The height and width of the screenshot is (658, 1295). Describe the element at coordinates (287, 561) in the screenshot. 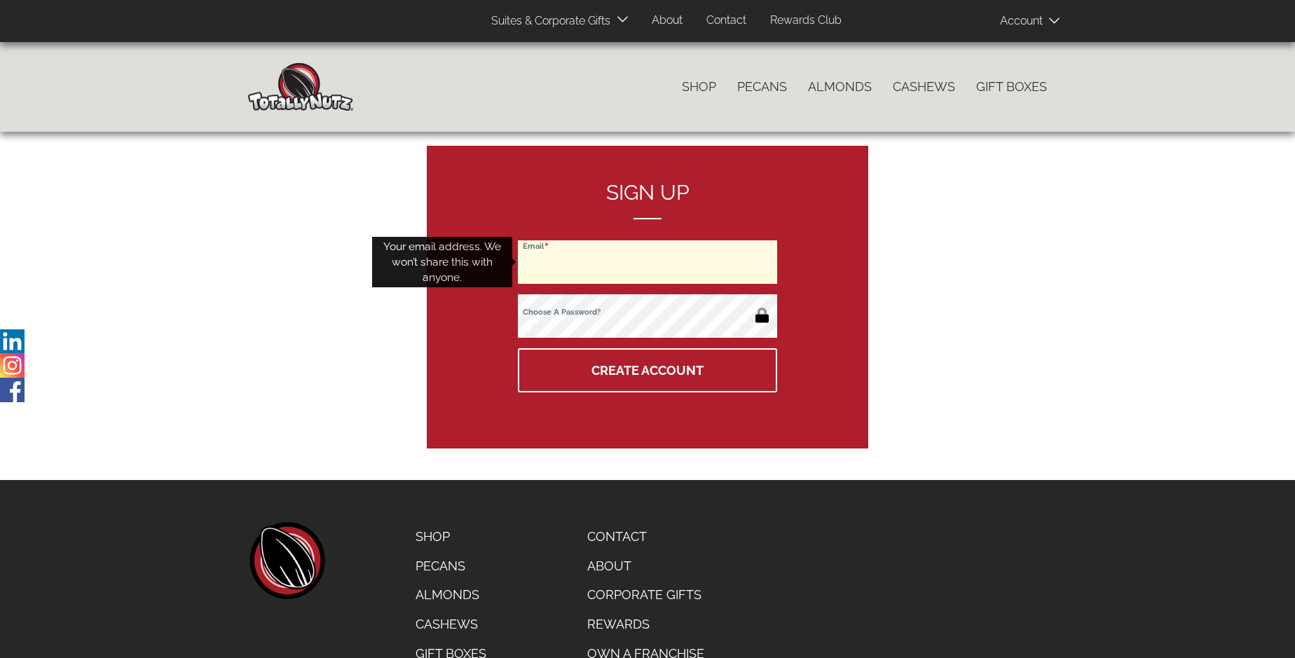

I see `a: home` at that location.